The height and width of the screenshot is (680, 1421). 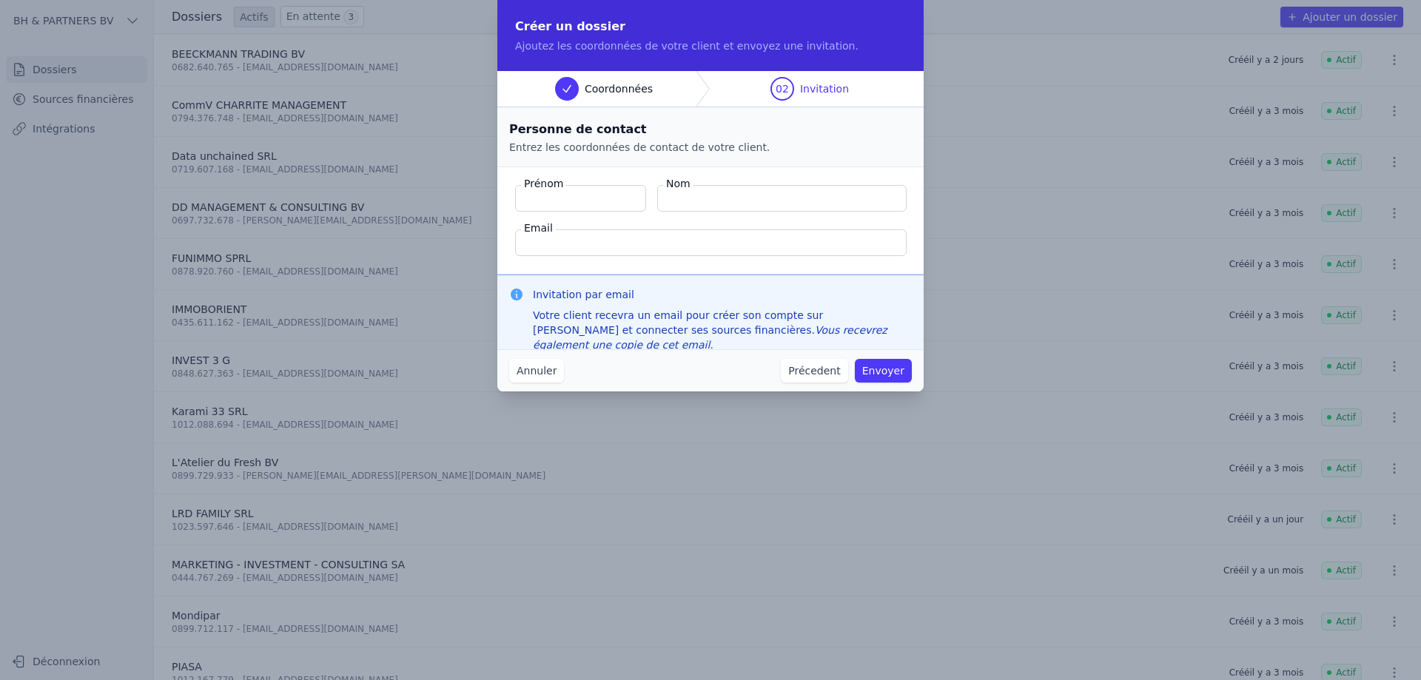 What do you see at coordinates (678, 184) in the screenshot?
I see `label: Nom` at bounding box center [678, 184].